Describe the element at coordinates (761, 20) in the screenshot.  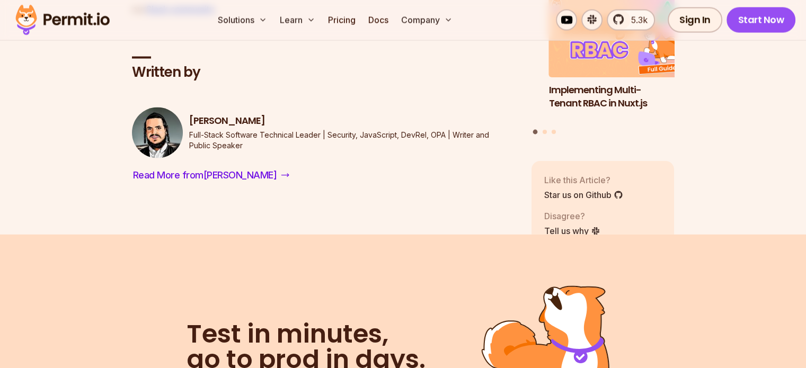
I see `a: Start Now` at that location.